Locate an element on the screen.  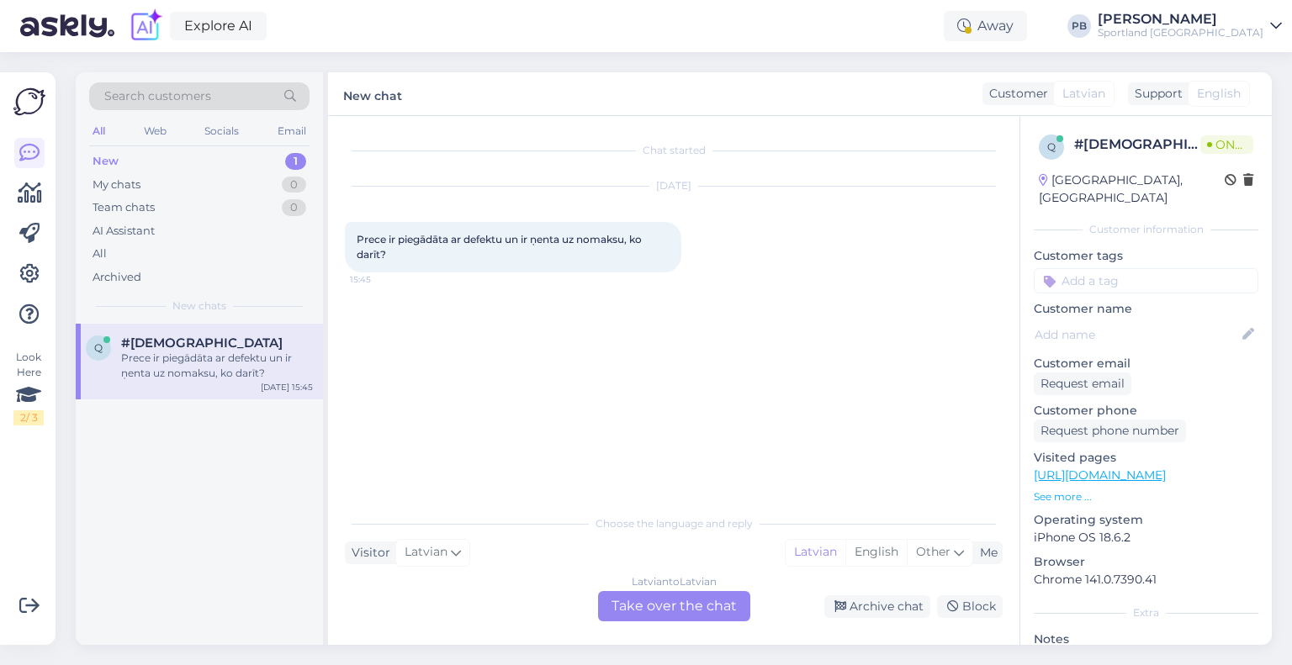
p: See more ... is located at coordinates (1146, 497).